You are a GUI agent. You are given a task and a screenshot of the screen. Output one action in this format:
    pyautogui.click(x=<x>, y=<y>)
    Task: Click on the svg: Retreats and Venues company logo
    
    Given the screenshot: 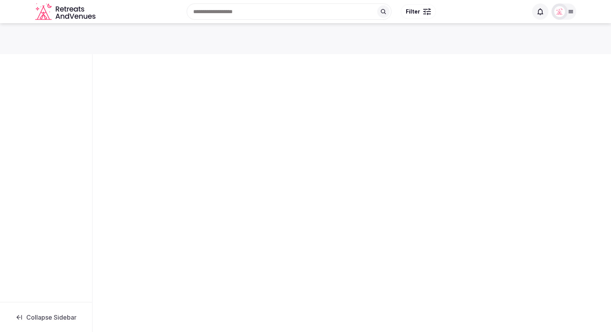 What is the action you would take?
    pyautogui.click(x=66, y=12)
    